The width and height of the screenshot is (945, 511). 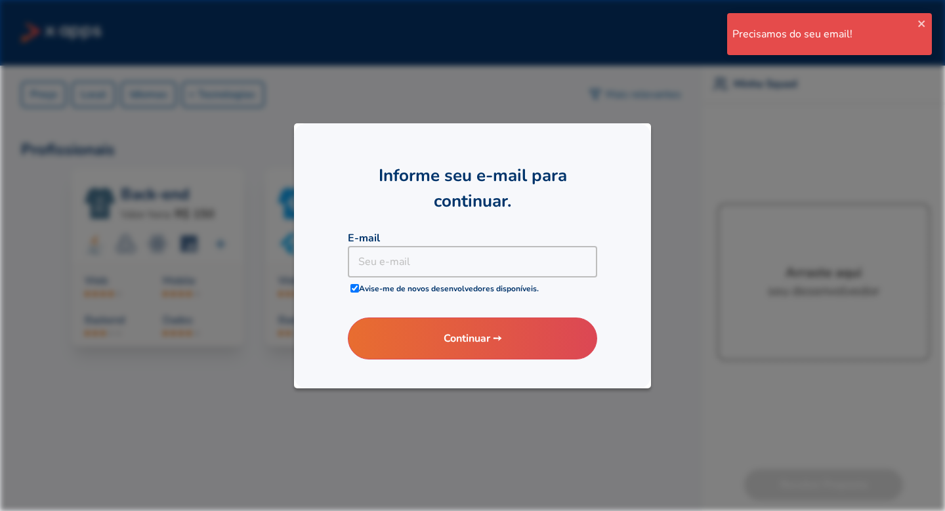 I want to click on div: Precisamos do seu email!, so click(x=825, y=34).